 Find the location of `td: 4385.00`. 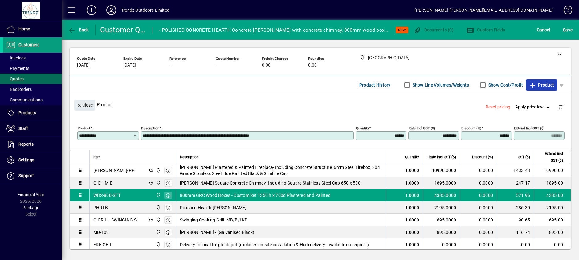

td: 4385.00 is located at coordinates (552, 195).